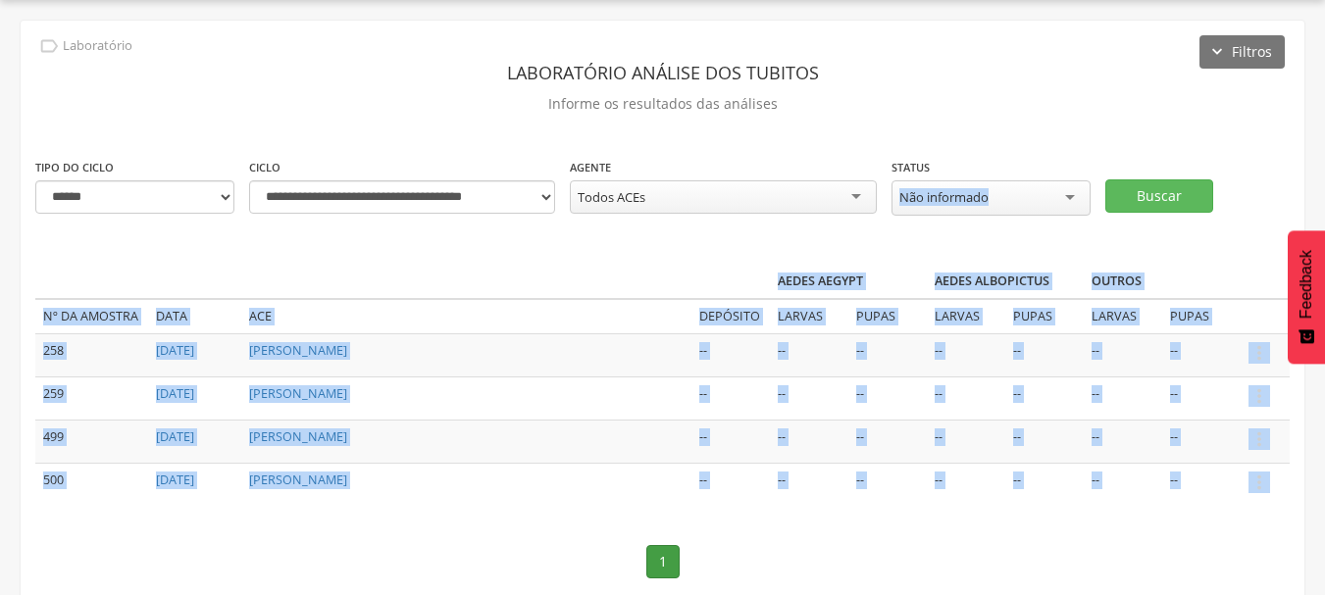 Image resolution: width=1325 pixels, height=595 pixels. What do you see at coordinates (91, 441) in the screenshot?
I see `td: 499` at bounding box center [91, 441].